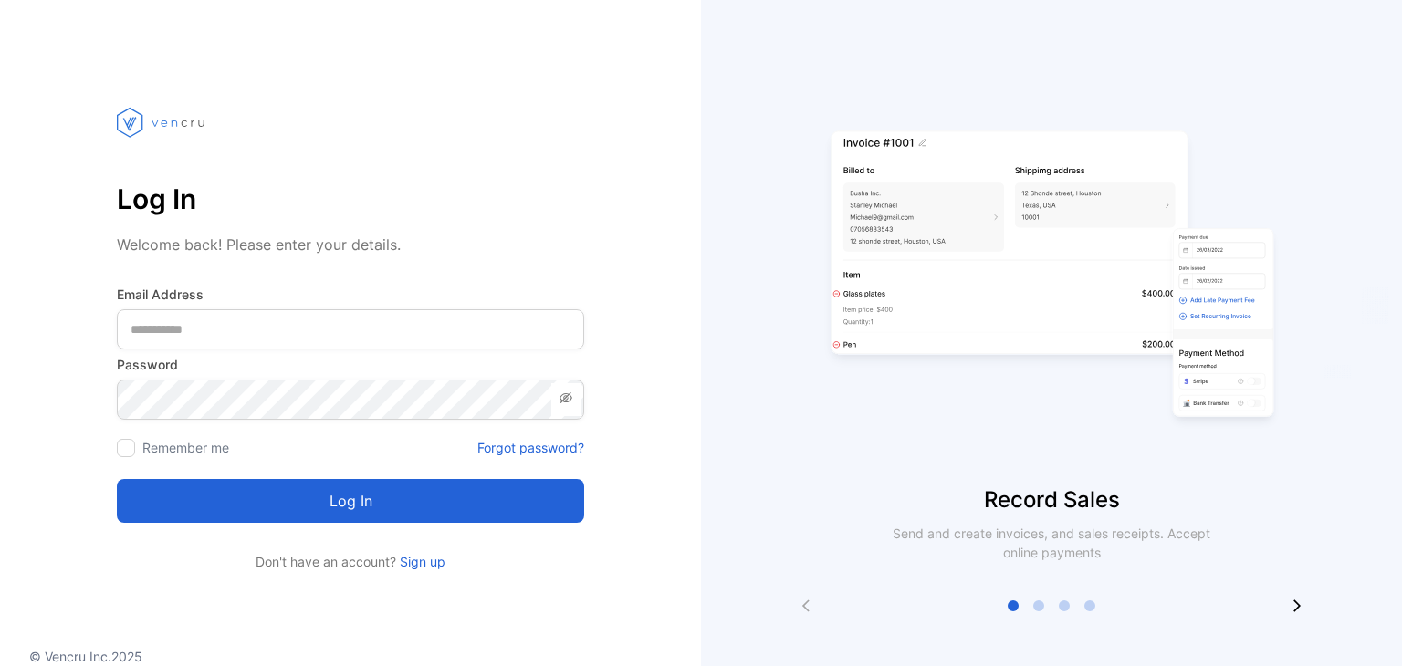 The height and width of the screenshot is (666, 1402). I want to click on p: Record Sales, so click(1051, 500).